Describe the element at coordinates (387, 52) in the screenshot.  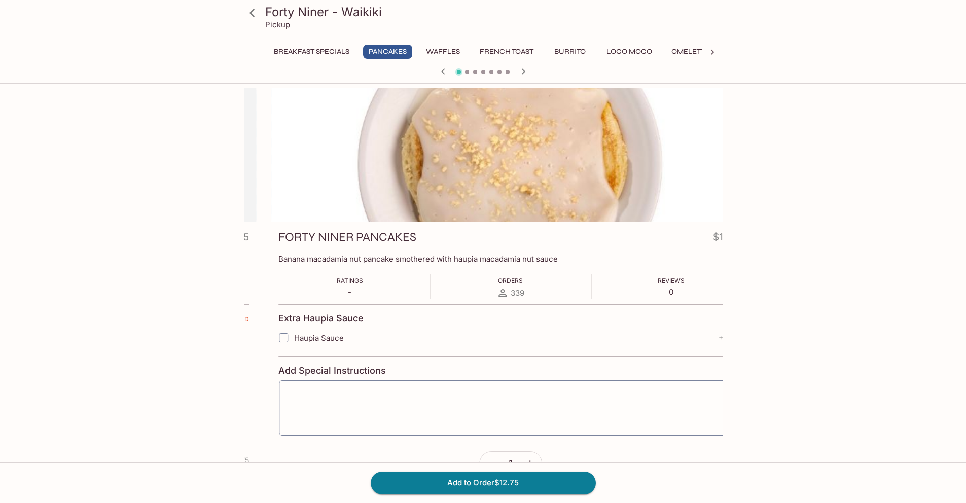
I see `button: Pancakes` at that location.